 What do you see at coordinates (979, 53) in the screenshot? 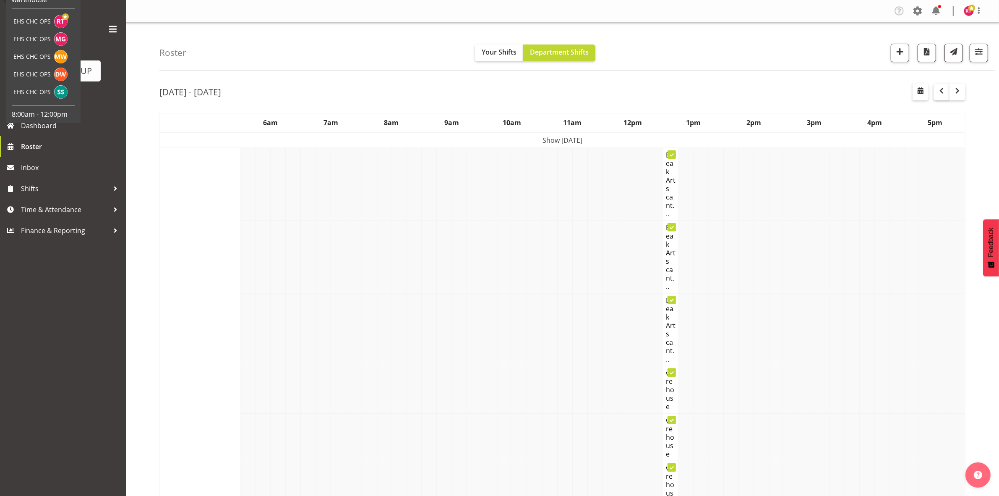
I see `button: Filter Shifts` at bounding box center [979, 53].